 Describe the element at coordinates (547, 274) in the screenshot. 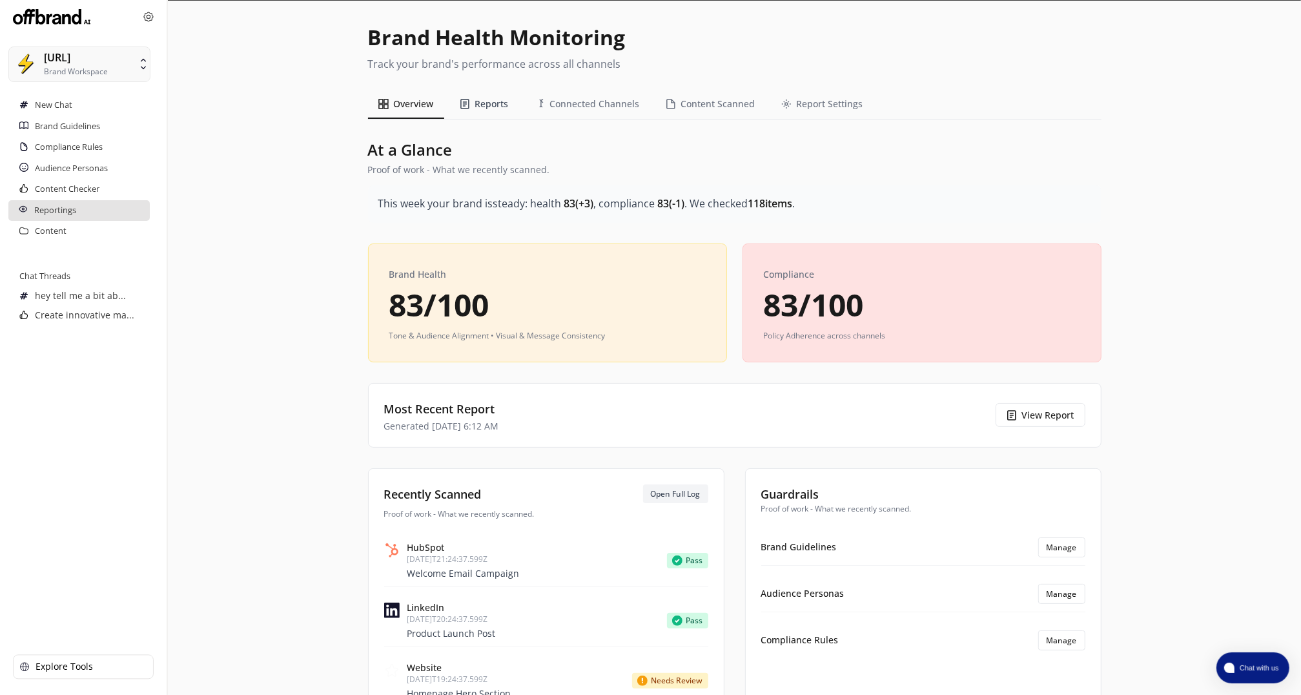

I see `h3: Brand Health` at that location.